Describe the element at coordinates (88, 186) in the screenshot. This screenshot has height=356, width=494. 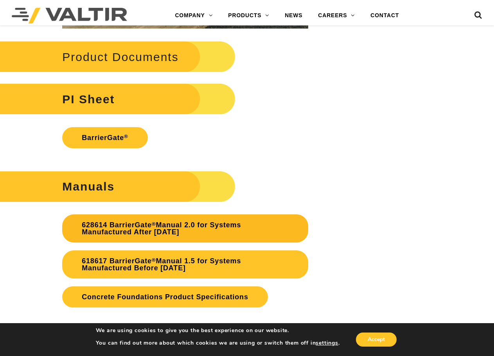
I see `strong: Manuals` at that location.